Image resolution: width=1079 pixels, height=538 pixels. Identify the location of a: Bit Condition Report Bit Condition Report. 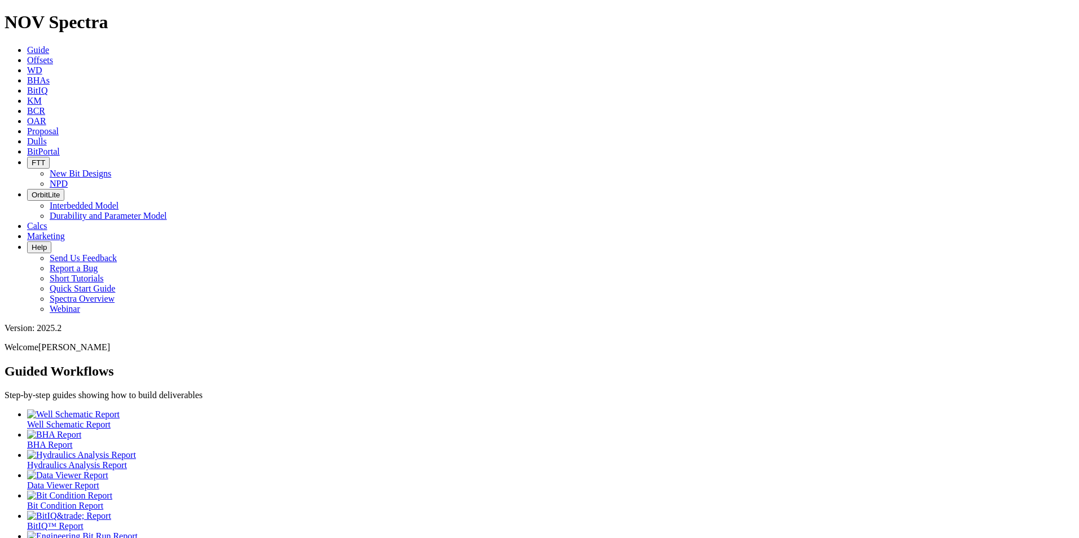
(551, 501).